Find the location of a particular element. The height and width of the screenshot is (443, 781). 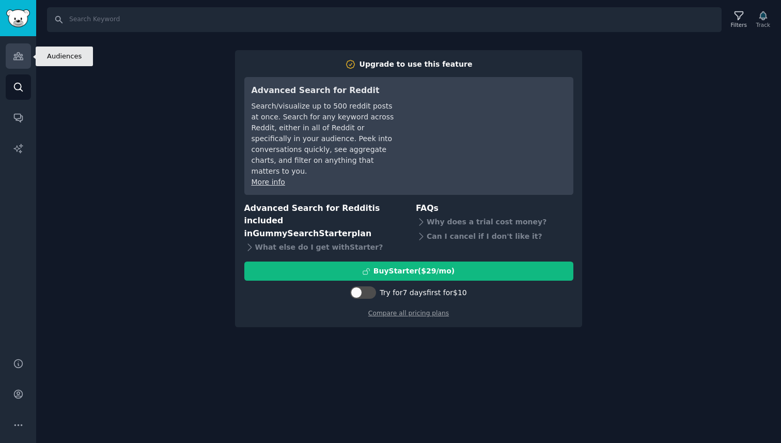

div: Try for 7 days first for $10 is located at coordinates (423, 292).